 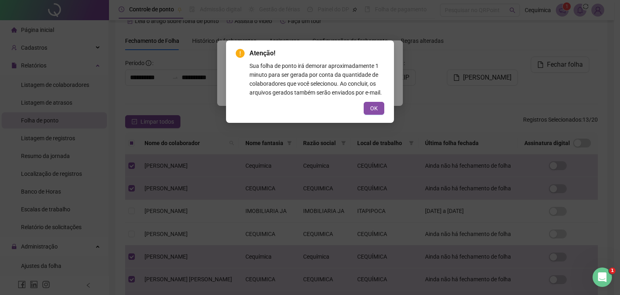 I want to click on button: OK, so click(x=374, y=108).